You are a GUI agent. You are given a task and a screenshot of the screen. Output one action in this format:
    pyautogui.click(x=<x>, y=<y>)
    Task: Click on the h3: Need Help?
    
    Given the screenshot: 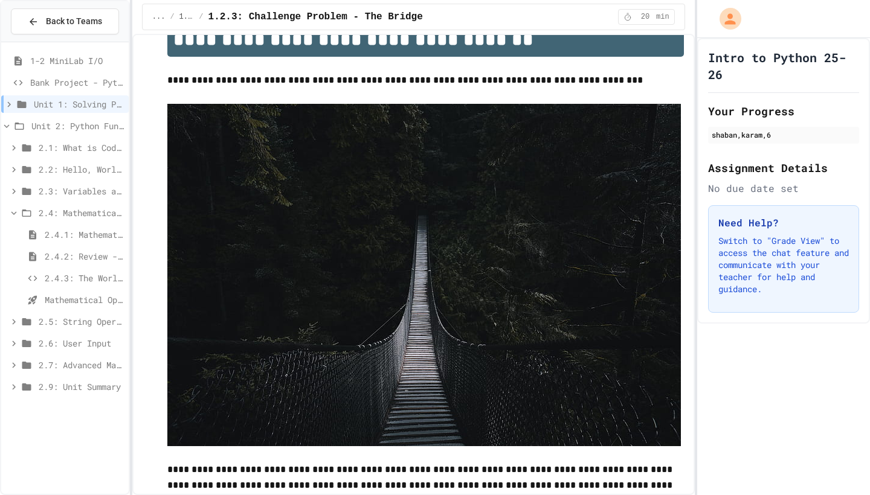 What is the action you would take?
    pyautogui.click(x=783, y=223)
    